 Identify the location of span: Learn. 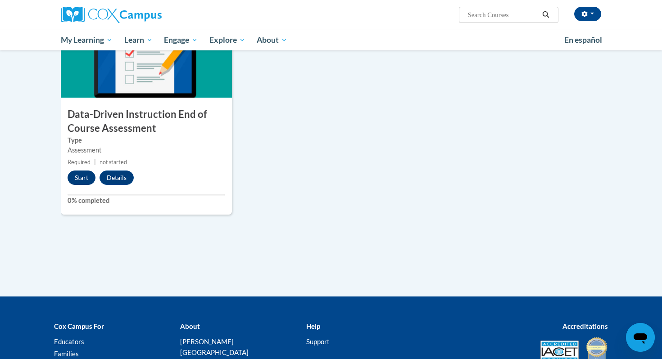
(138, 40).